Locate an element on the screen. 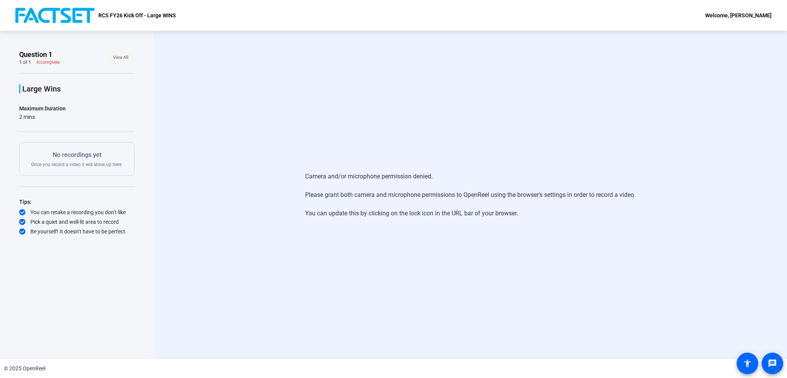  div: You can retake a recording you don’t like is located at coordinates (77, 212).